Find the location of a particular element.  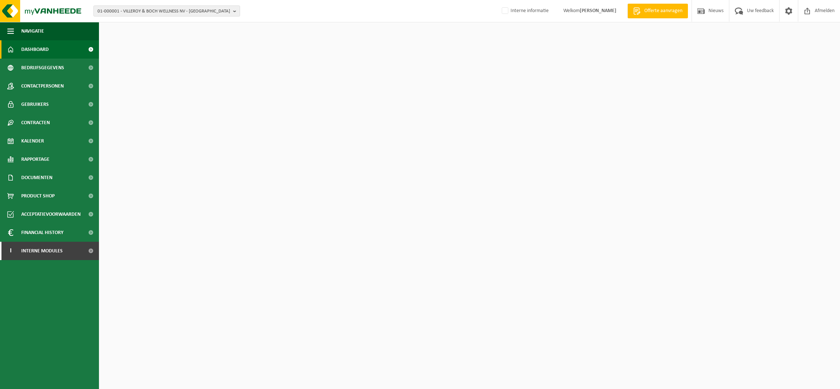

span: Financial History is located at coordinates (42, 233).